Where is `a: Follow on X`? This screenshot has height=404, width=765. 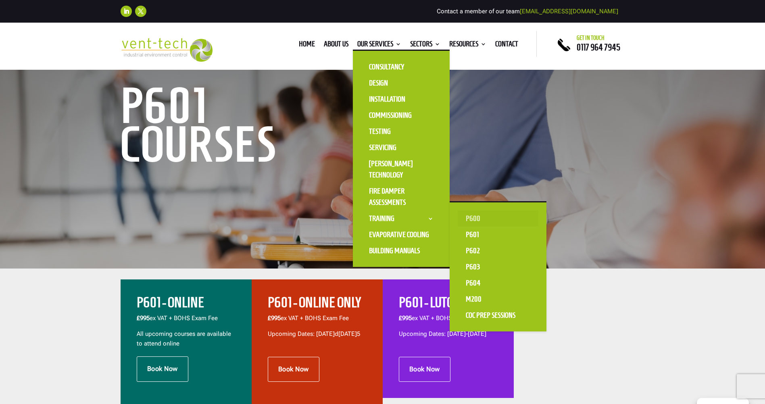
a: Follow on X is located at coordinates (141, 11).